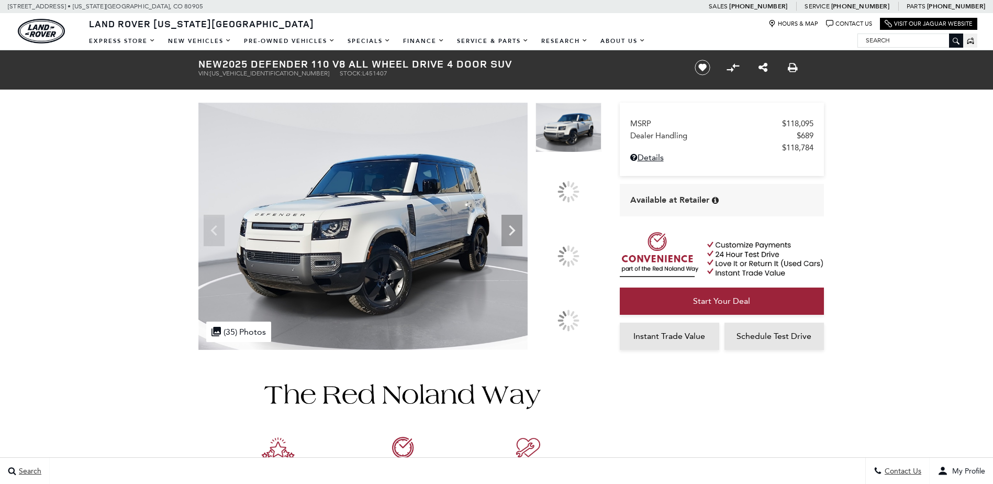 This screenshot has height=484, width=993. Describe the element at coordinates (29, 471) in the screenshot. I see `span: Search` at that location.